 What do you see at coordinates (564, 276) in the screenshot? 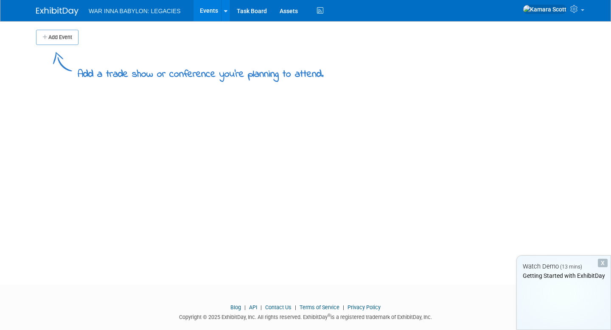
I see `div: Getting Started with ExhibitDay` at bounding box center [564, 276].